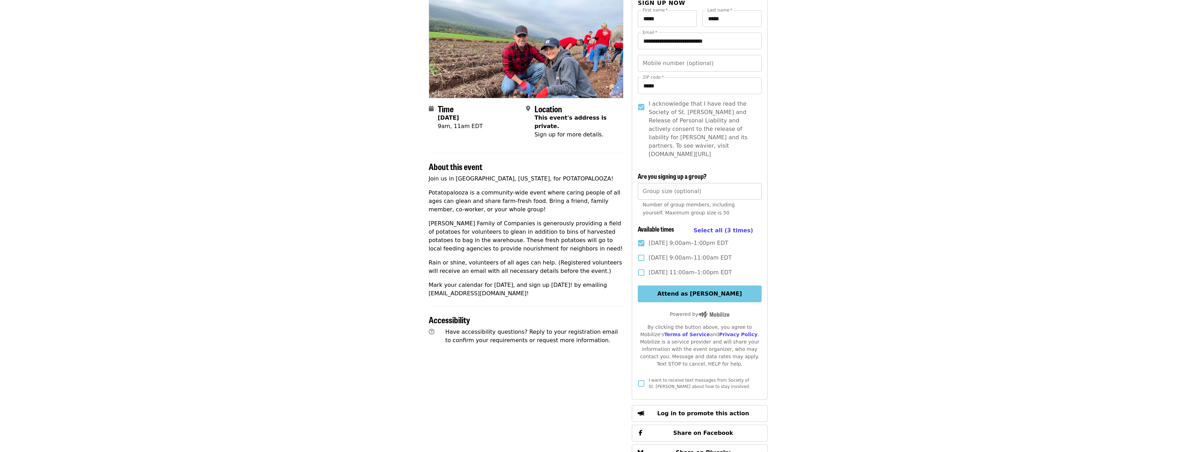 This screenshot has width=1196, height=452. I want to click on input: First name, so click(667, 19).